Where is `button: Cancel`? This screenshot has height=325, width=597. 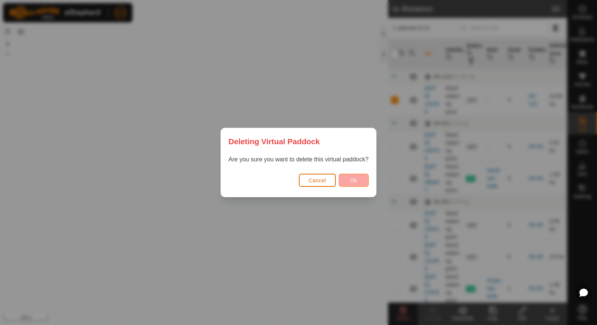
button: Cancel is located at coordinates (317, 180).